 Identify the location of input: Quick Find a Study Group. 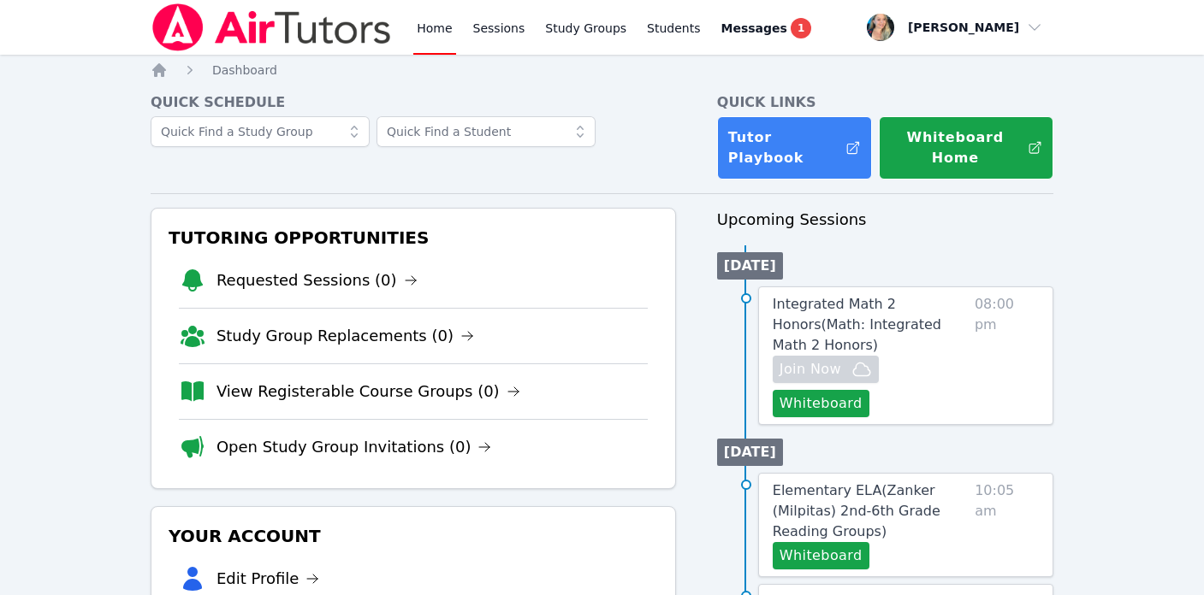
(260, 132).